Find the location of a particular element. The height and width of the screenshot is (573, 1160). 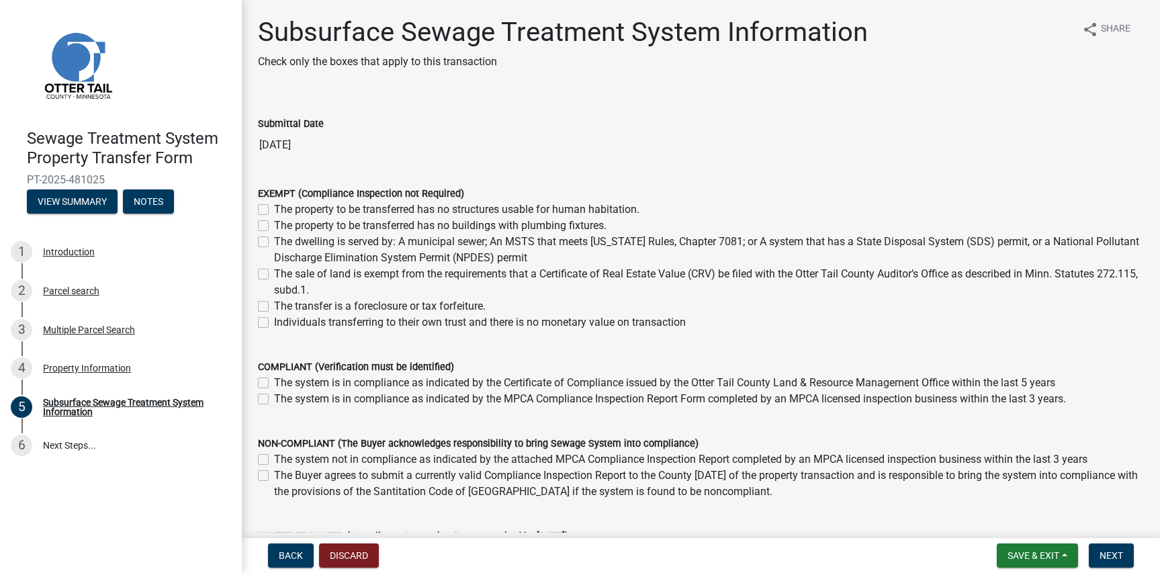

img: Otter Tail County, Minnesota is located at coordinates (77, 64).